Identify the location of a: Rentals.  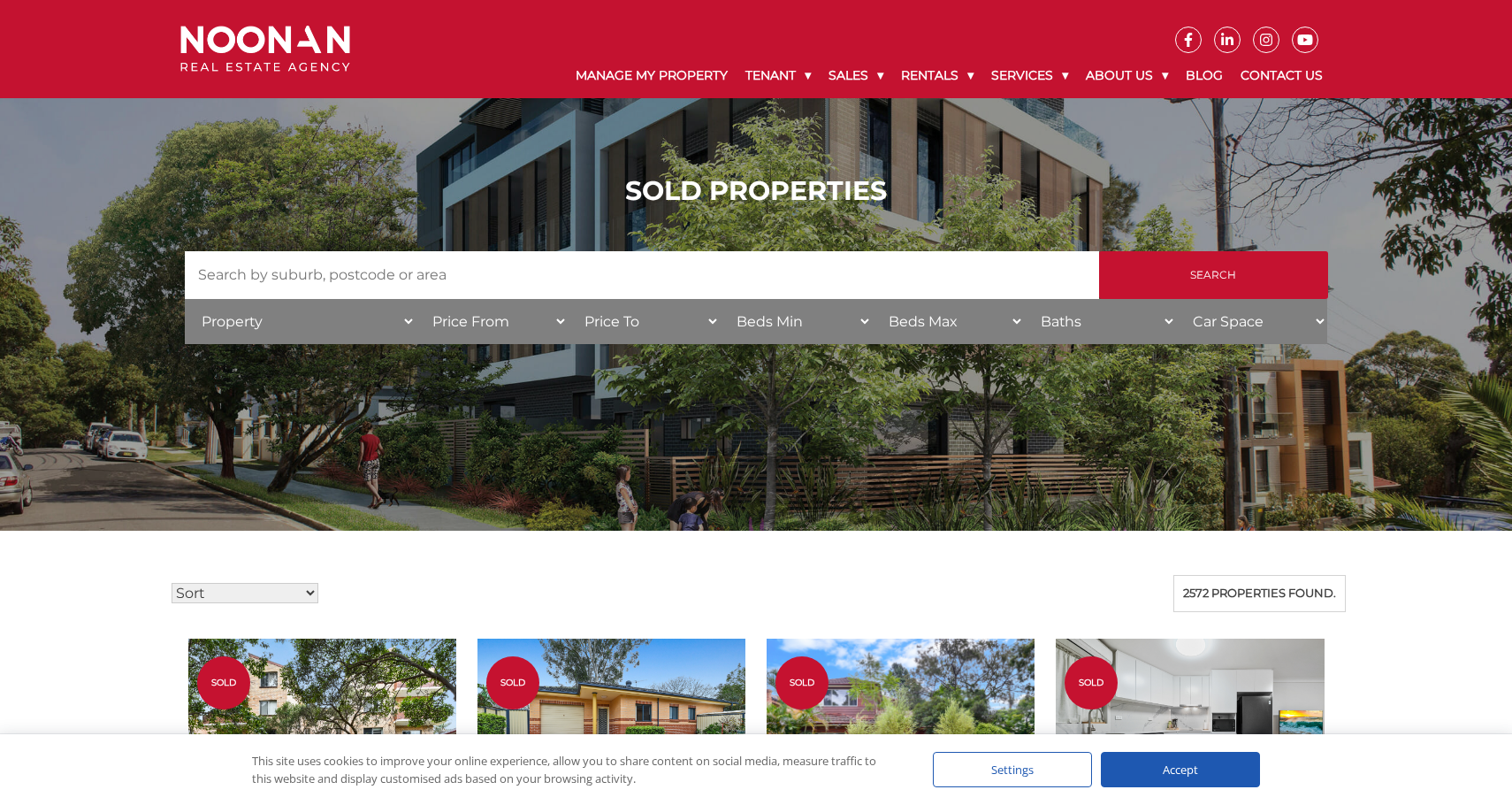
(937, 75).